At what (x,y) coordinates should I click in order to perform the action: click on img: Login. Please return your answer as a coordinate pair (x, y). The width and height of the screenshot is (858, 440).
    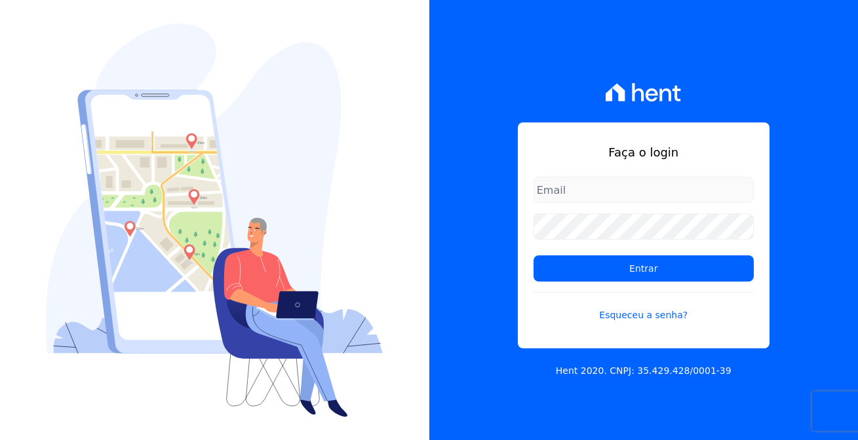
    Looking at the image, I should click on (214, 220).